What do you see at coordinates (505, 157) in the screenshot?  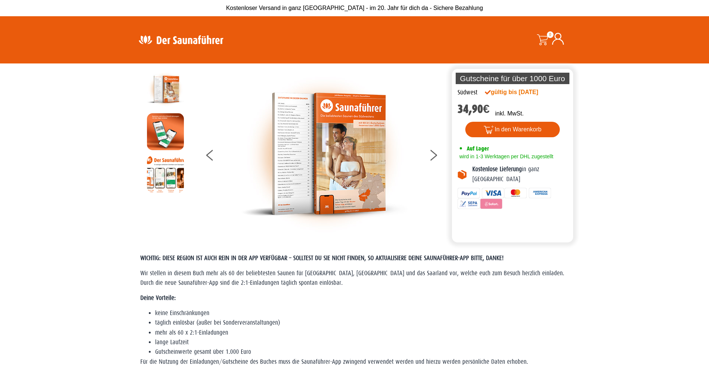 I see `span: wird in 1-3 Werktagen per DHL zugestellt` at bounding box center [505, 157].